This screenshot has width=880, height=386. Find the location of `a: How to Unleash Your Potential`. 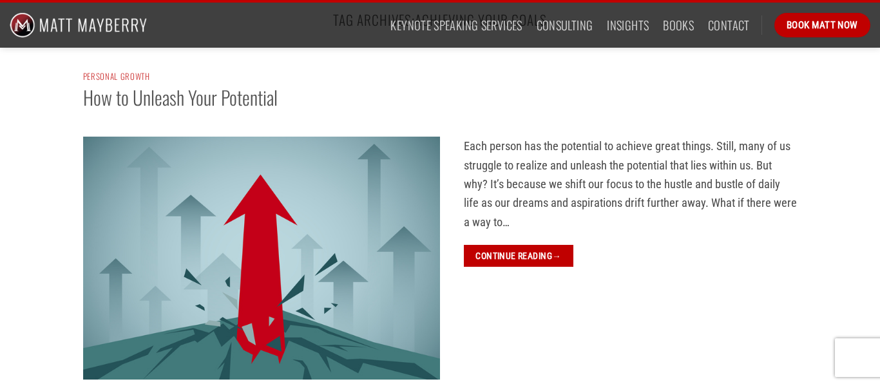

a: How to Unleash Your Potential is located at coordinates (180, 97).